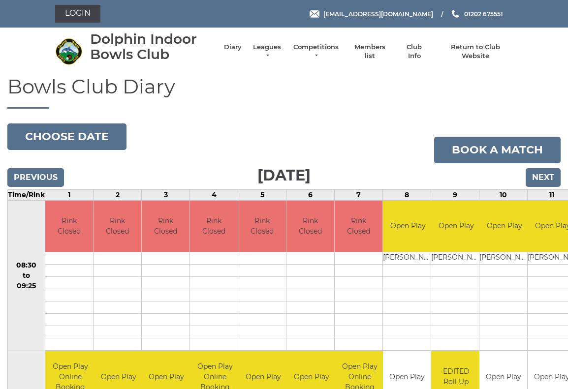 This screenshot has width=568, height=389. What do you see at coordinates (311, 195) in the screenshot?
I see `td: 6` at bounding box center [311, 195].